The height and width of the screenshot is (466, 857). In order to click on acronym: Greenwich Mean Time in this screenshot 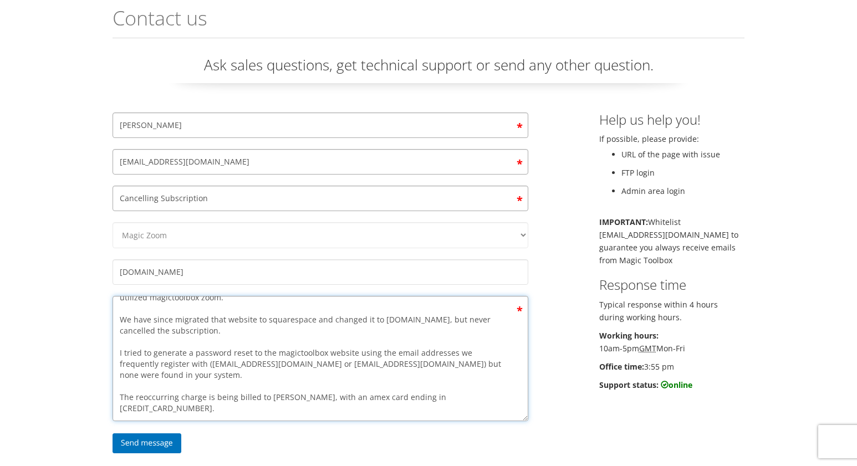, I will do `click(647, 348)`.